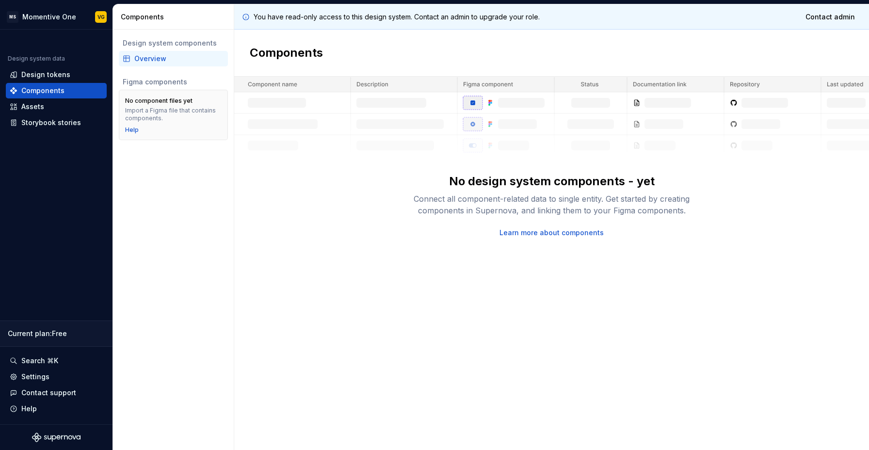  Describe the element at coordinates (35, 377) in the screenshot. I see `div: Settings` at that location.